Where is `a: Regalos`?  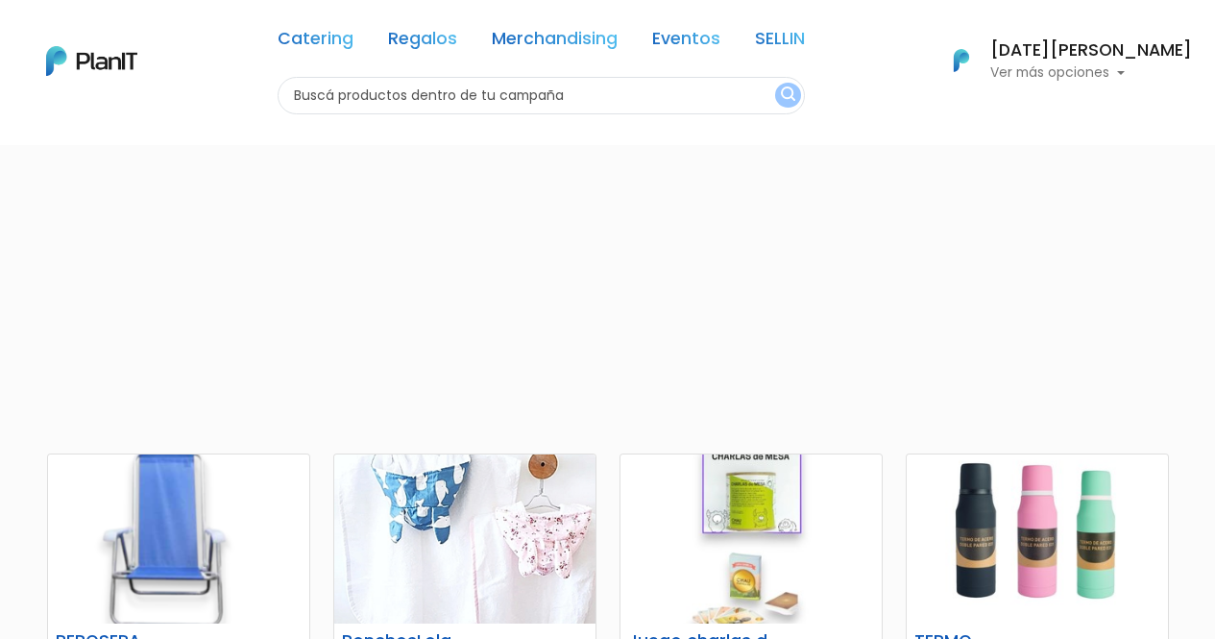 a: Regalos is located at coordinates (423, 42).